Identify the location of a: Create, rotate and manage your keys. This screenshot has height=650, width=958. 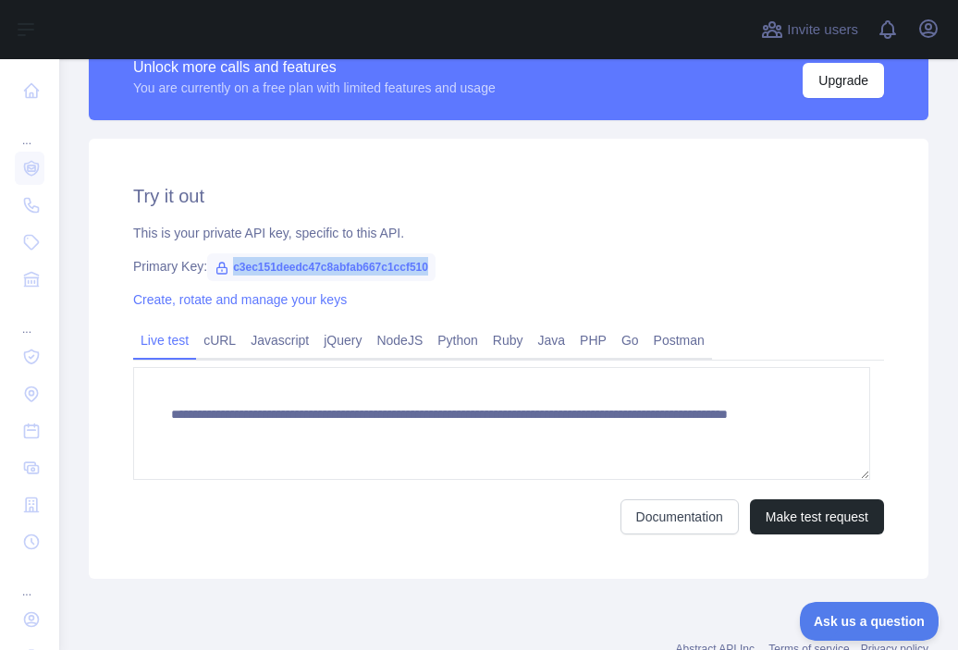
(239, 299).